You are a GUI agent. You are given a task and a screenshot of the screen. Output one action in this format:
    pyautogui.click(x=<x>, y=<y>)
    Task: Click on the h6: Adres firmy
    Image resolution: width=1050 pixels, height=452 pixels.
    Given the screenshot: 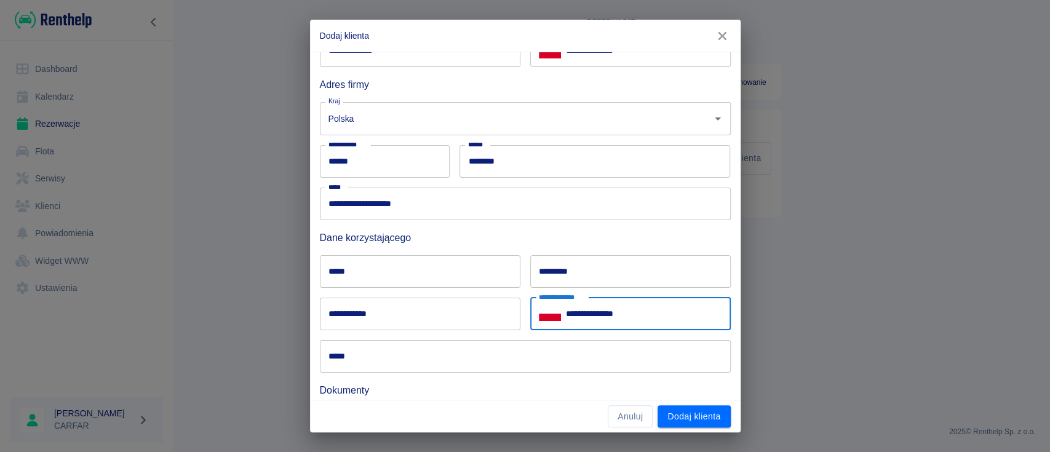 What is the action you would take?
    pyautogui.click(x=525, y=84)
    